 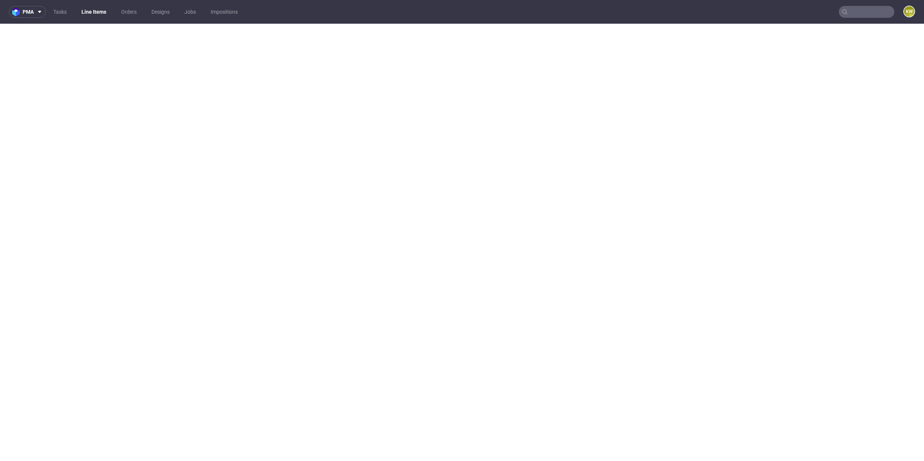 What do you see at coordinates (190, 12) in the screenshot?
I see `a: Jobs` at bounding box center [190, 12].